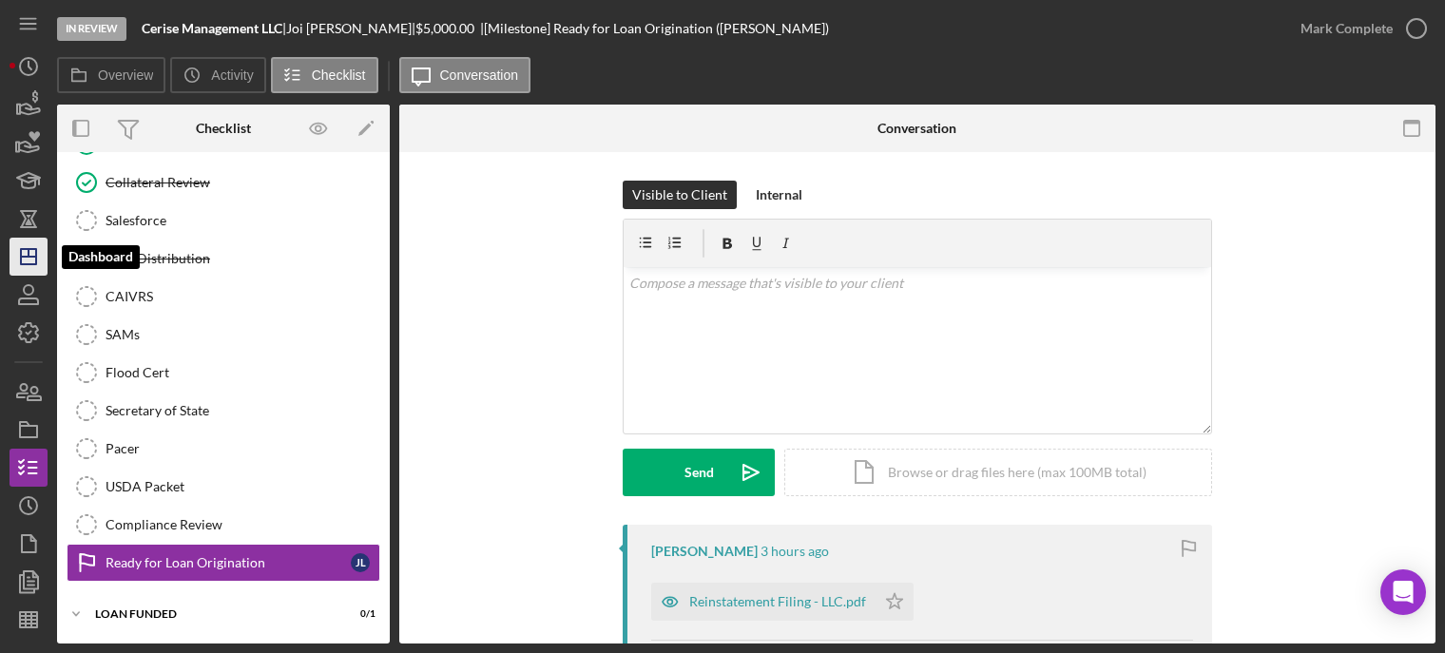 The image size is (1445, 653). What do you see at coordinates (232, 75) in the screenshot?
I see `label: Activity` at bounding box center [232, 75].